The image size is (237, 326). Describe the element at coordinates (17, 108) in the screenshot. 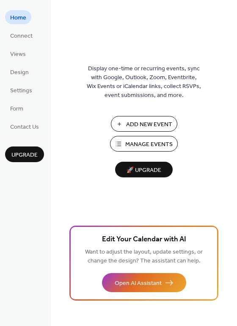

I see `a: Form` at that location.